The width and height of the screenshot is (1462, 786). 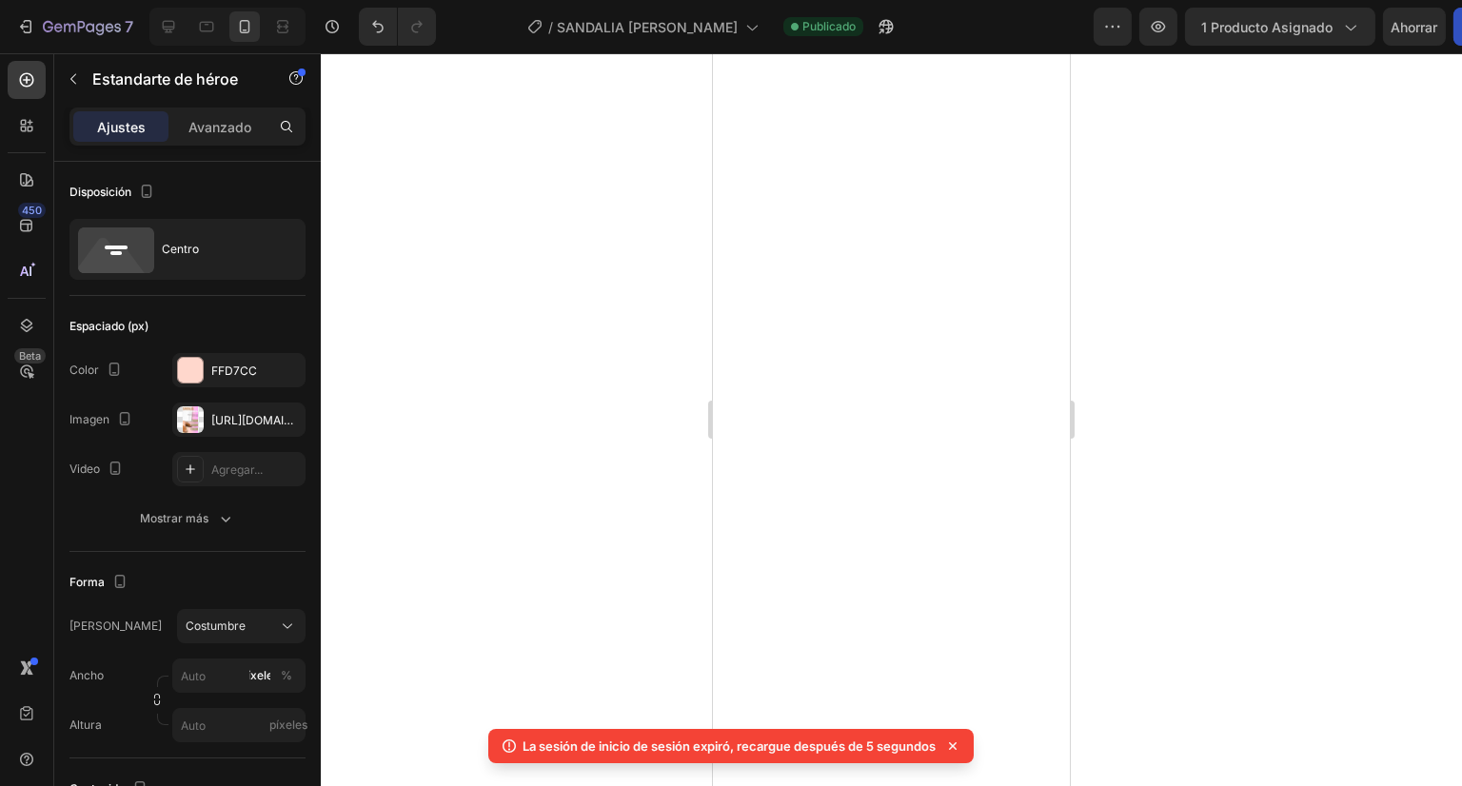 I want to click on font: La sesión de inicio de sesión expiró, recargue después de 5 segundos, so click(x=729, y=746).